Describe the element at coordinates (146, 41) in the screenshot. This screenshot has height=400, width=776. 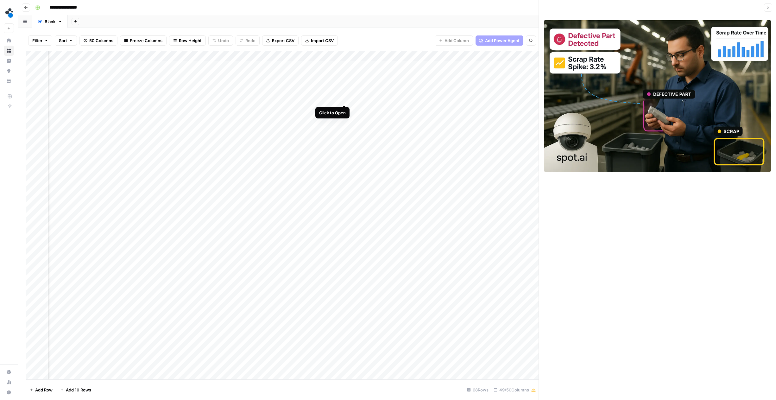
I see `span: Freeze Columns` at that location.